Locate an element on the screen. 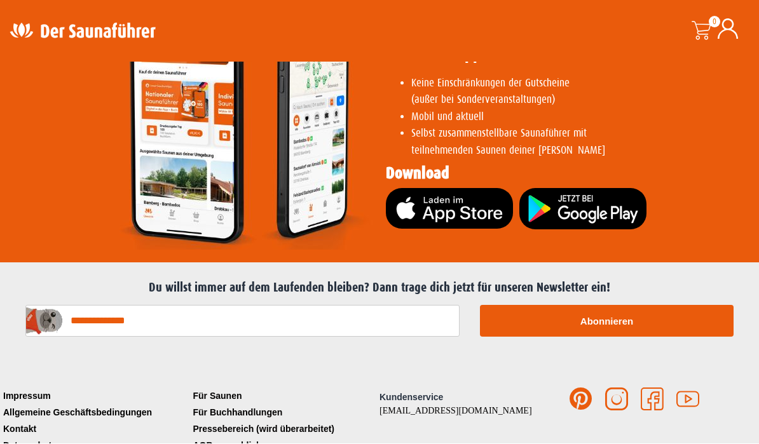  span: Keine Einschränkungen der Gutscheine (außer bei Sonderveranstaltungen) is located at coordinates (490, 92).